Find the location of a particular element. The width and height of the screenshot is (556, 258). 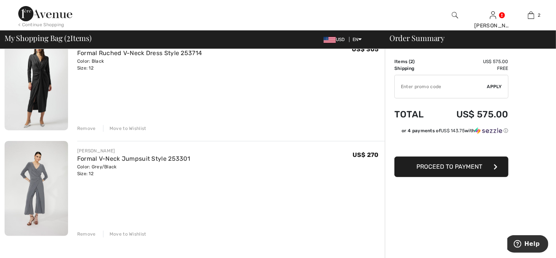

span: US$ 270 is located at coordinates (365, 155).